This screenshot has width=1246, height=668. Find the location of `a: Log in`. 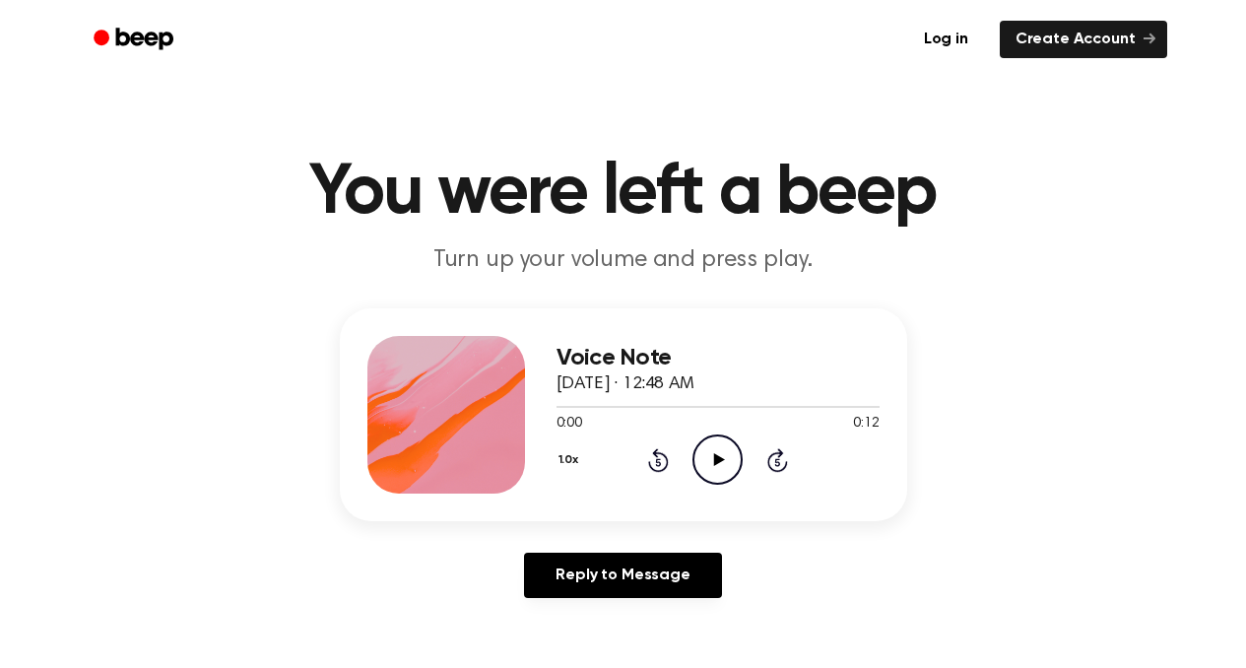

a: Log in is located at coordinates (946, 39).